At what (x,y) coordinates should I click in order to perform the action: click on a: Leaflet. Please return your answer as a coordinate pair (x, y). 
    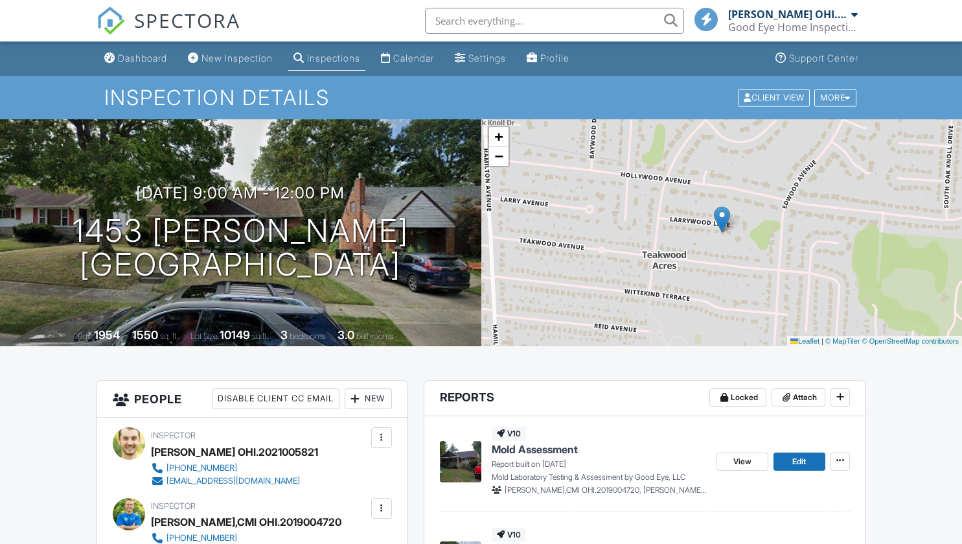
    Looking at the image, I should click on (805, 341).